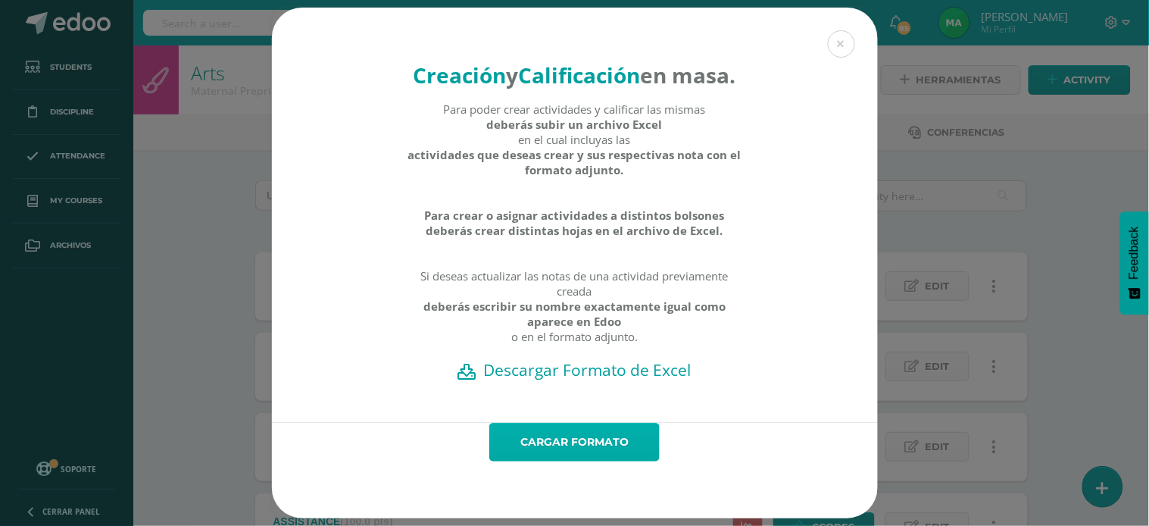  What do you see at coordinates (574, 75) in the screenshot?
I see `h4: en masa.` at bounding box center [574, 75].